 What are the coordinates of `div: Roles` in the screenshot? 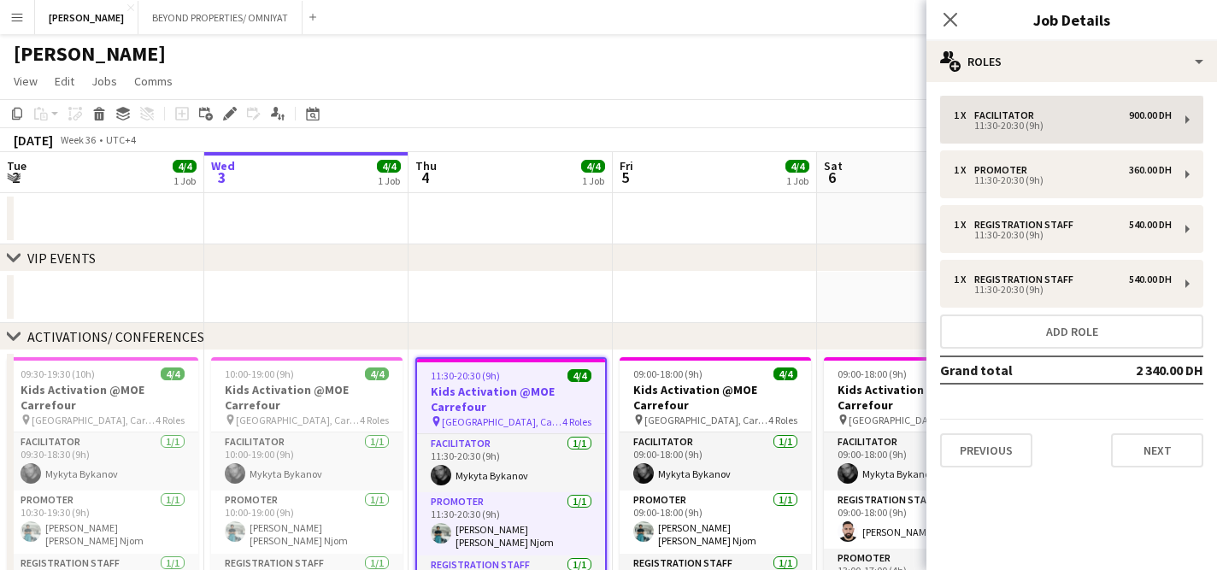 It's located at (1072, 62).